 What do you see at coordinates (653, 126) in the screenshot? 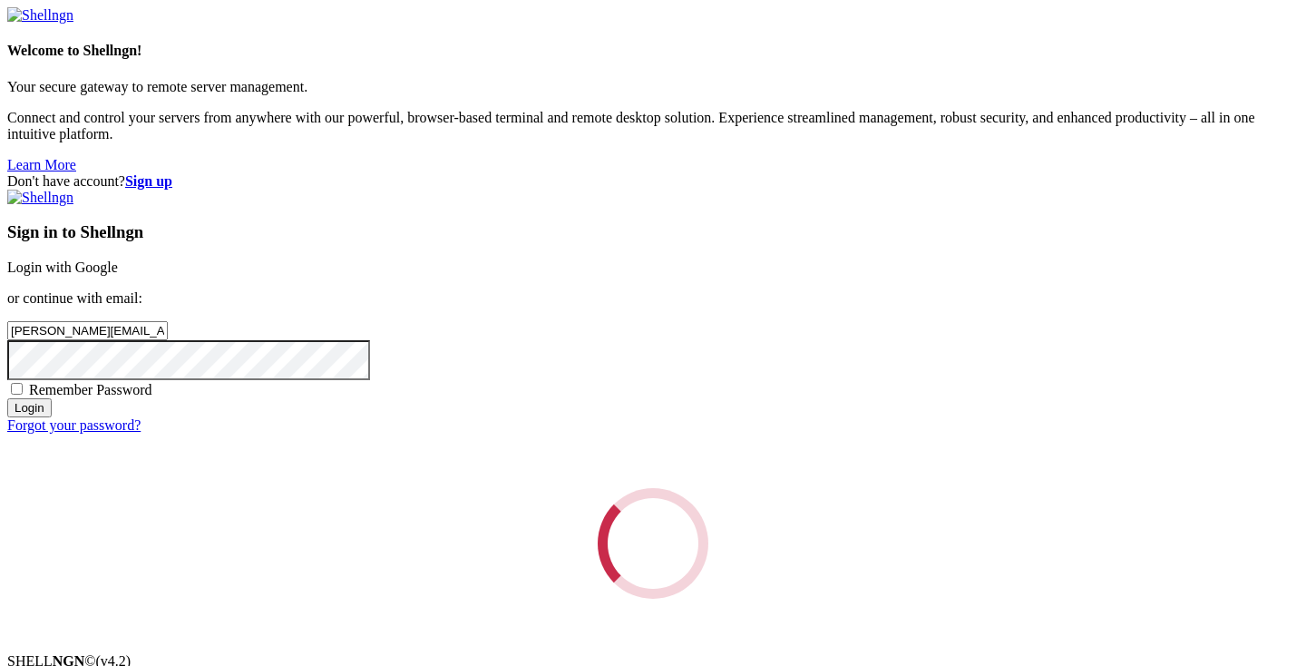
I see `p: Connect and control your servers from anywhere with our powerful, browser-based terminal and remo...` at bounding box center [653, 126].